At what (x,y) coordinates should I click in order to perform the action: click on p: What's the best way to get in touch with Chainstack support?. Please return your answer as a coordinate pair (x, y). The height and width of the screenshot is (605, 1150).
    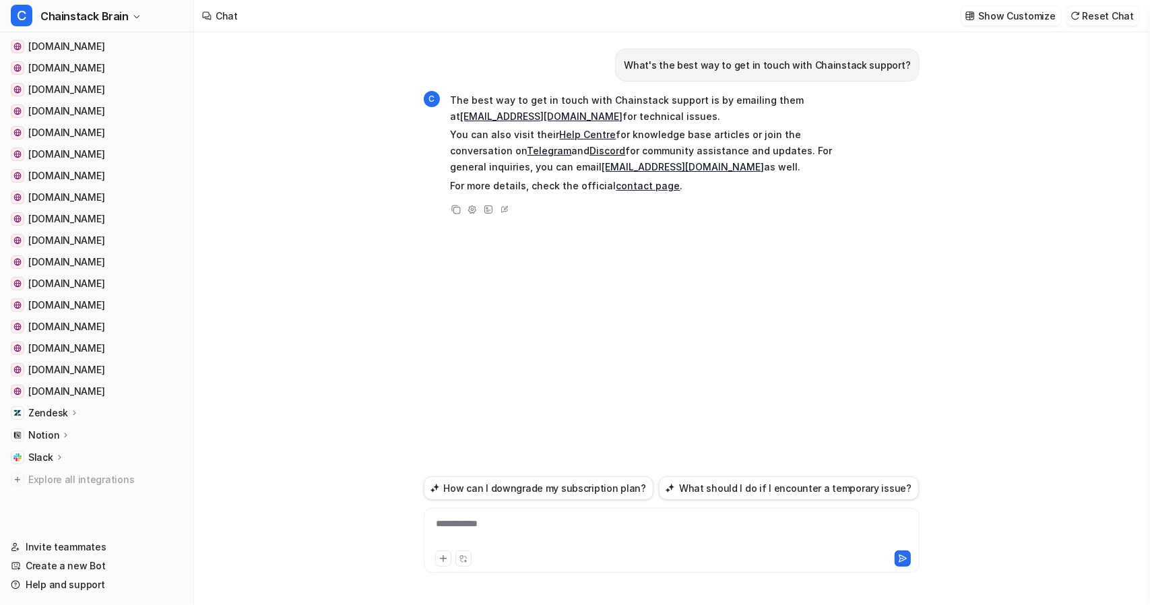
    Looking at the image, I should click on (767, 65).